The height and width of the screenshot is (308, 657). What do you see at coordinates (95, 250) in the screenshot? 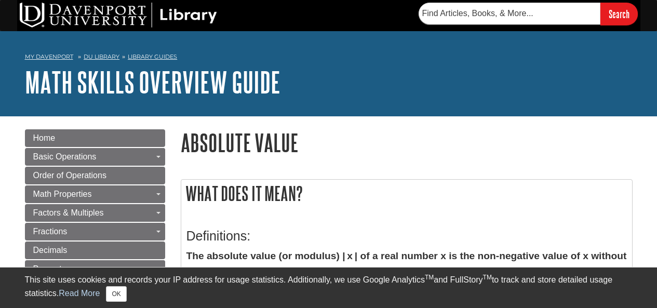
I see `a: Decimals` at bounding box center [95, 250].